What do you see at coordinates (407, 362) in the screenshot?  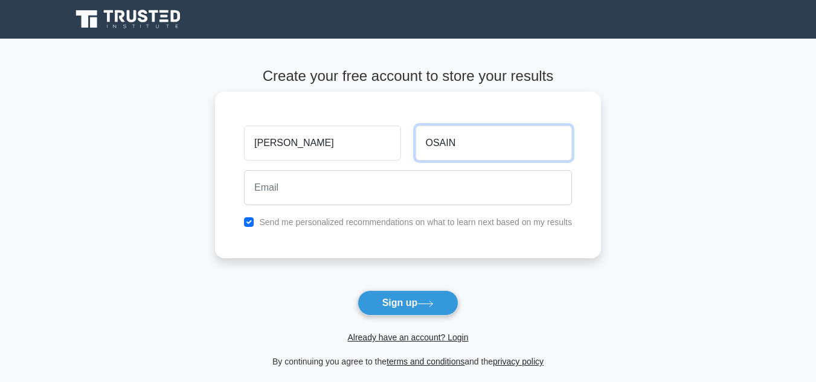 I see `div: By continuing you agree to the and the` at bounding box center [407, 362].